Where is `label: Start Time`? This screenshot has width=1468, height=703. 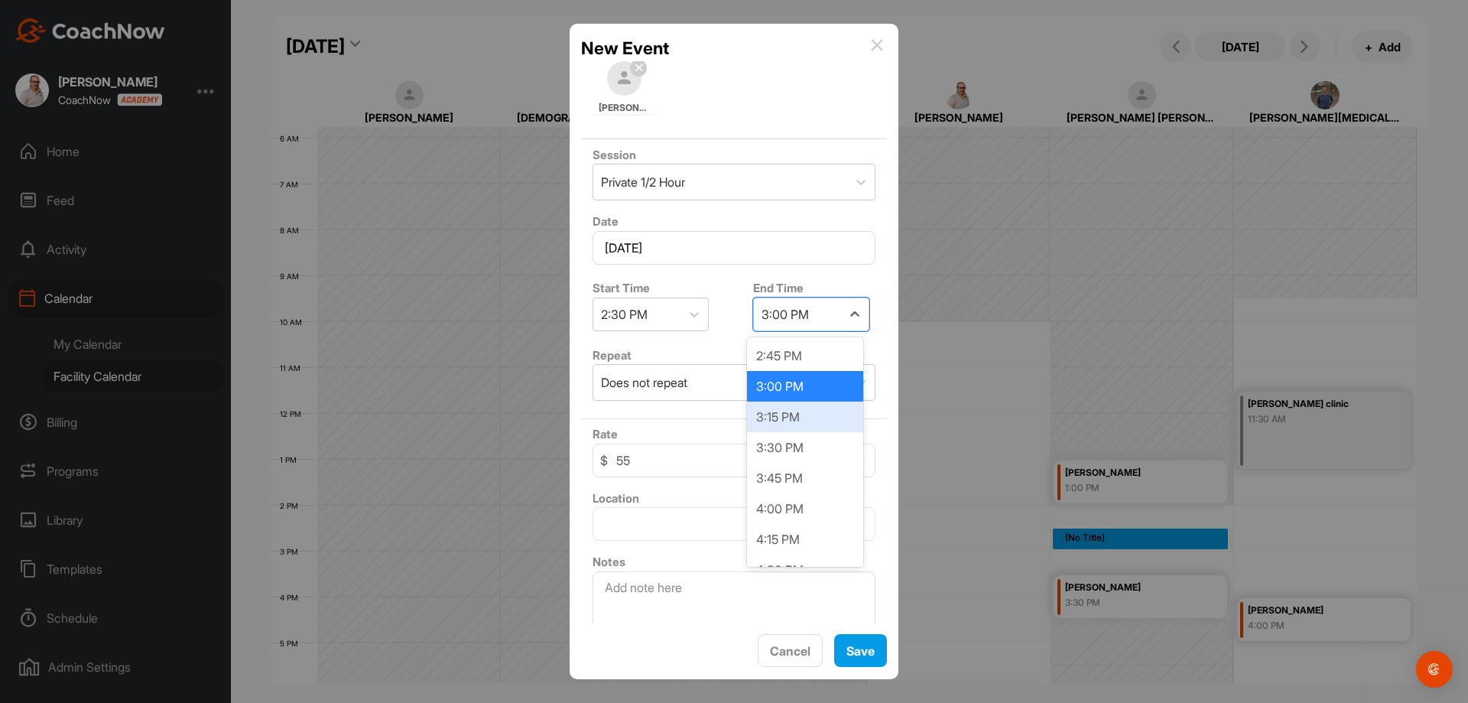
label: Start Time is located at coordinates (621, 288).